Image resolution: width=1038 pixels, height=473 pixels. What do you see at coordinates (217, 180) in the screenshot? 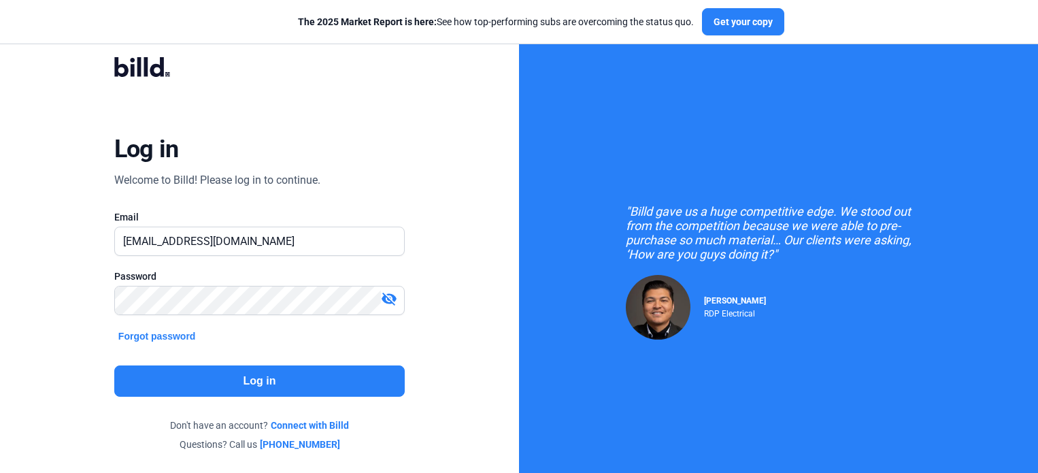
I see `div: Welcome to Billd! Please log in to continue.` at bounding box center [217, 180].